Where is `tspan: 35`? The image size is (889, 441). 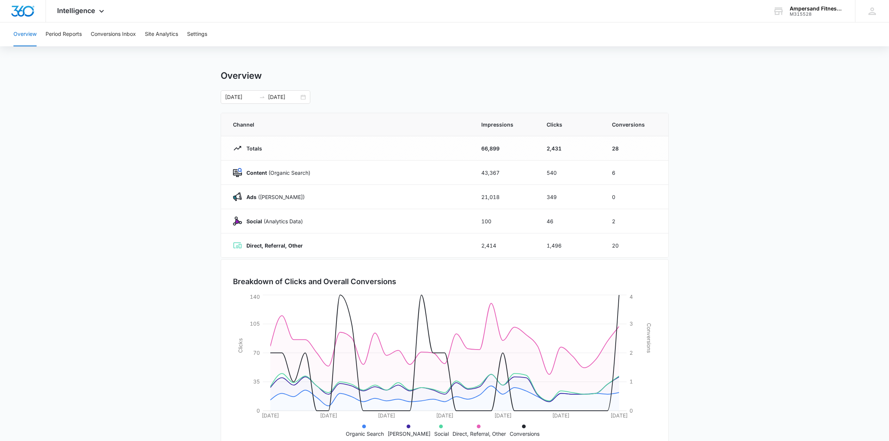
tspan: 35 is located at coordinates (256, 381).